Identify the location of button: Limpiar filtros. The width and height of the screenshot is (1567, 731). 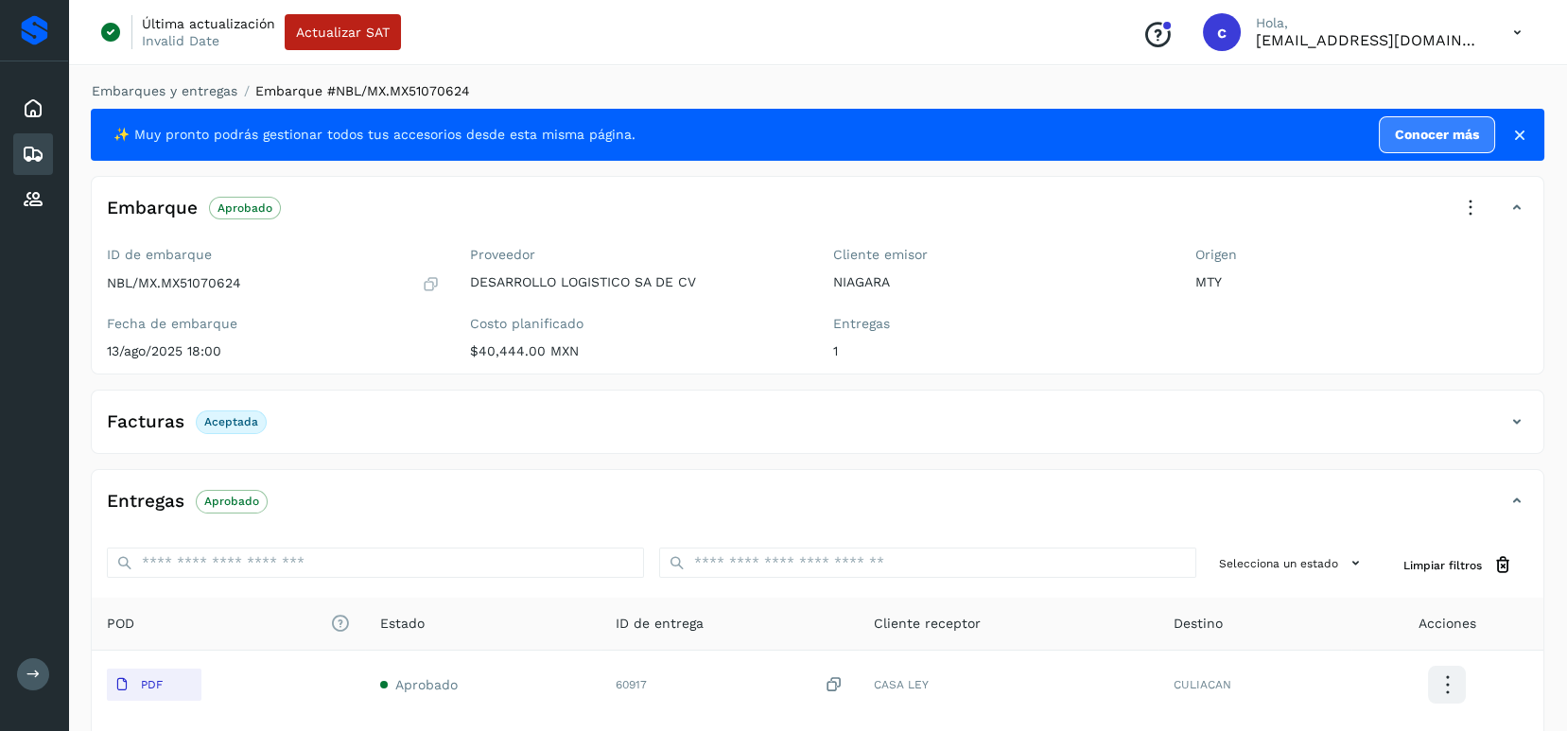
(1458, 564).